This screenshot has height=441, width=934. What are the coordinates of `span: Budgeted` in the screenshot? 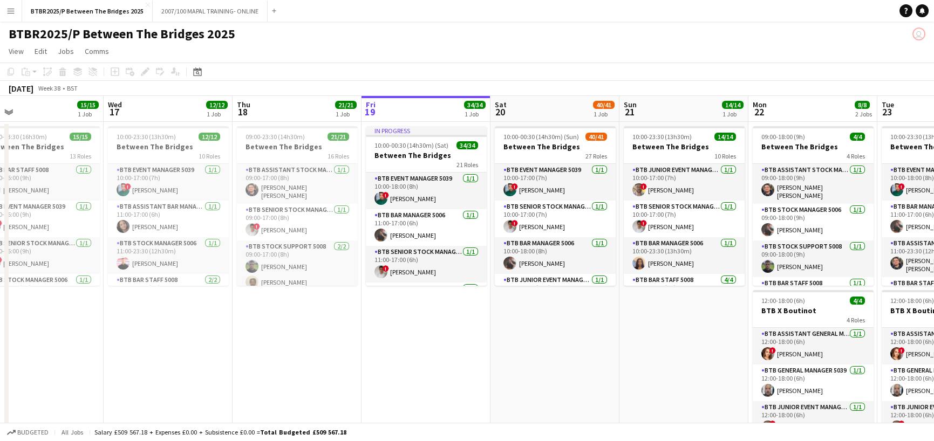 It's located at (33, 433).